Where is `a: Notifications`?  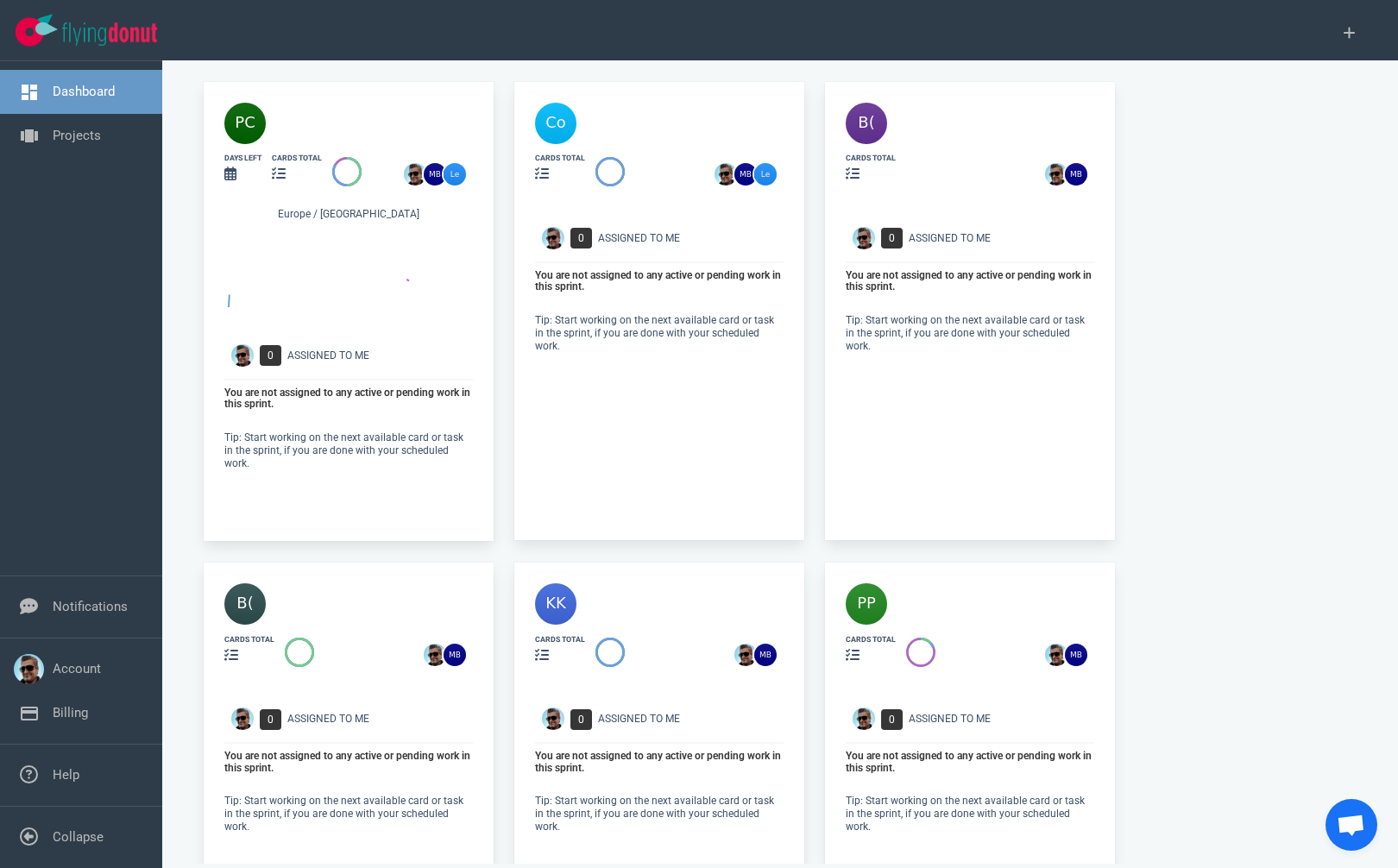 a: Notifications is located at coordinates (90, 606).